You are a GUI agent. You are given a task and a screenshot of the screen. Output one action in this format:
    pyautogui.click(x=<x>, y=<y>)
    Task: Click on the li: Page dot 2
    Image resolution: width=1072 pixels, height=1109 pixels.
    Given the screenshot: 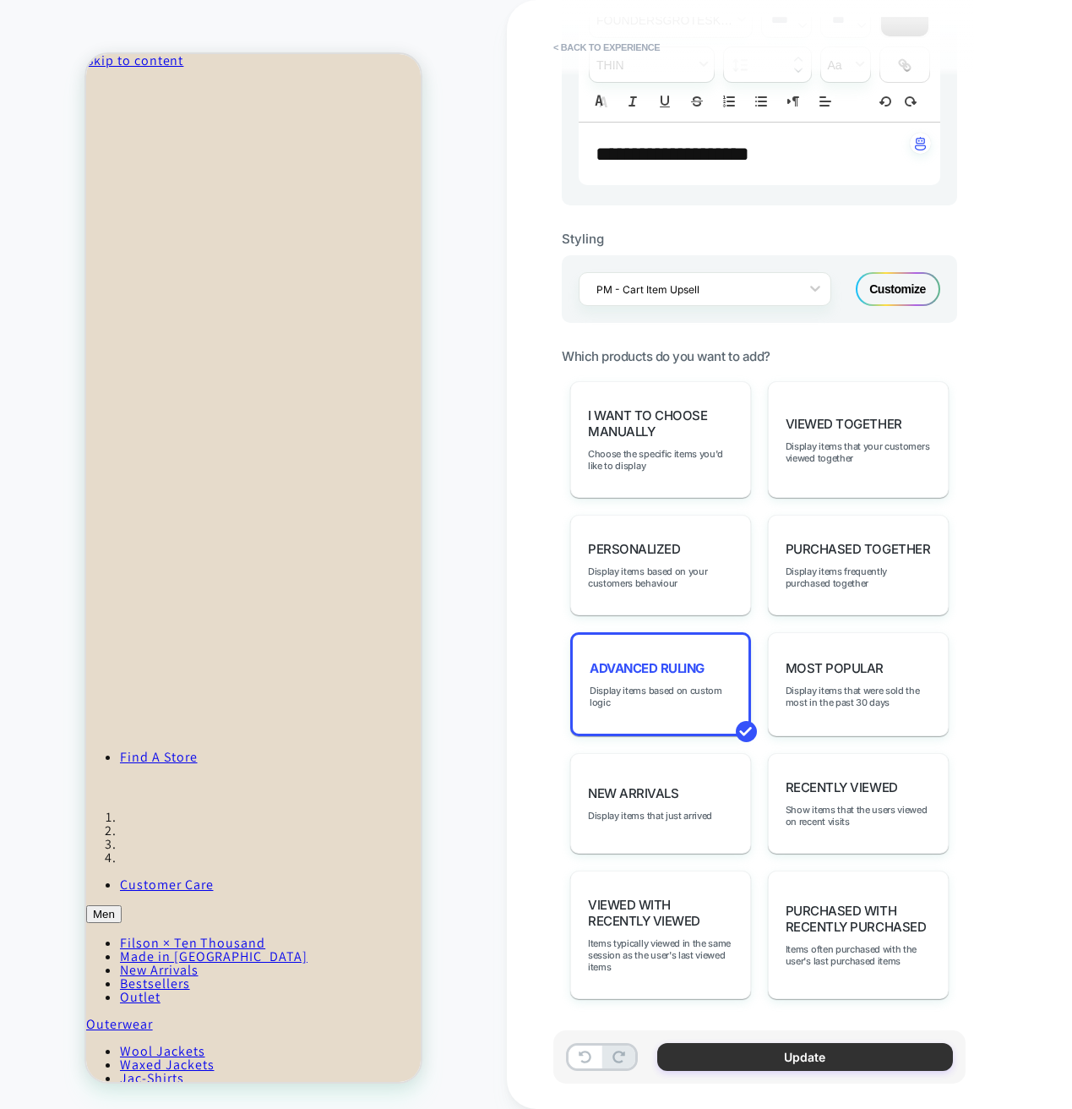 What is the action you would take?
    pyautogui.click(x=184, y=777)
    